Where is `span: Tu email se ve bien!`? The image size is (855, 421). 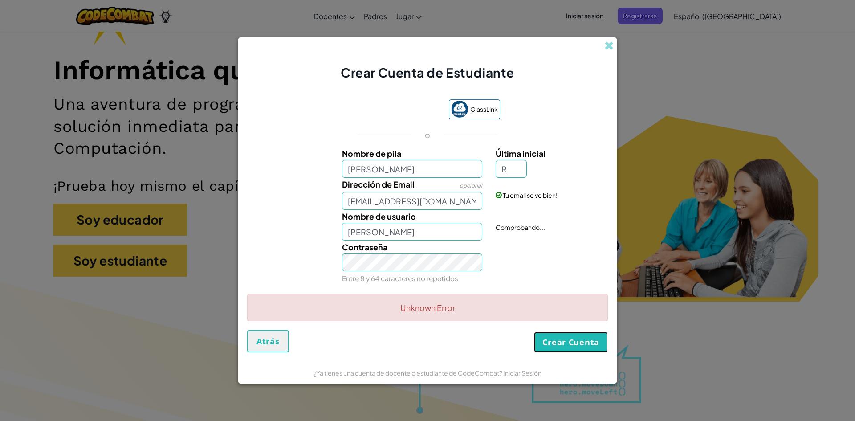 span: Tu email se ve bien! is located at coordinates (530, 195).